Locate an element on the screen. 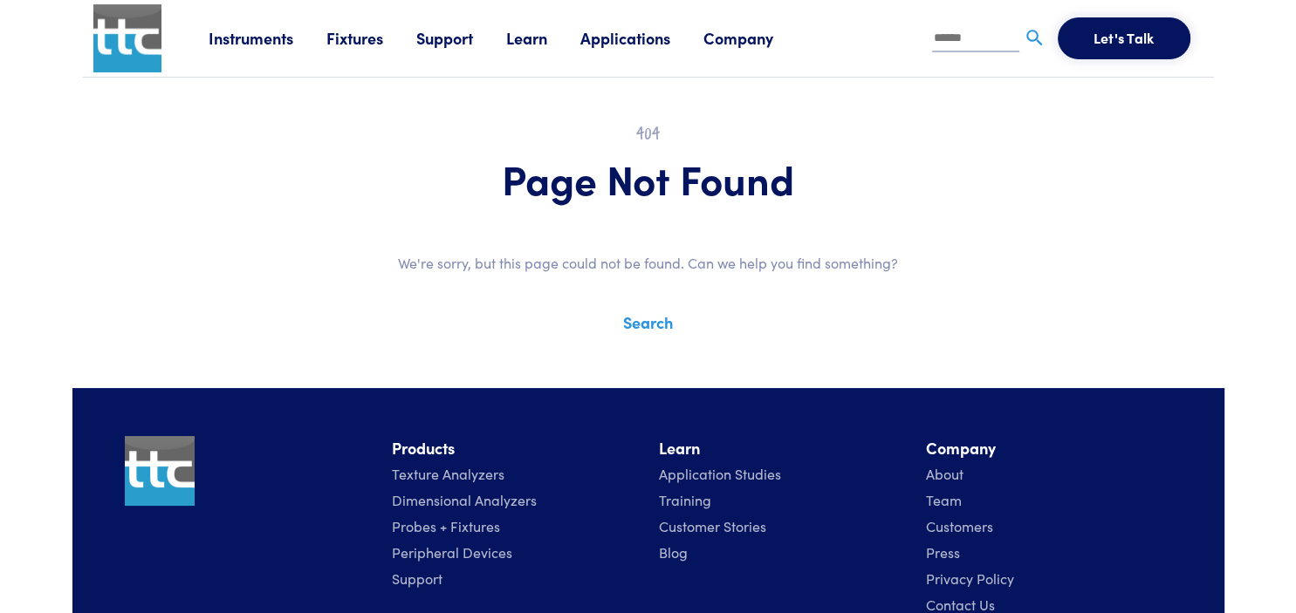 This screenshot has width=1296, height=613. a: Dimensional Analyzers is located at coordinates (464, 500).